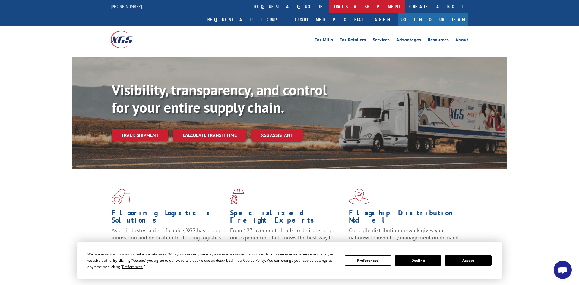  What do you see at coordinates (287, 240) in the screenshot?
I see `p: From 123 overlength loads to delicate cargo, our experienced staff knows the best way to move you...` at bounding box center [287, 240].